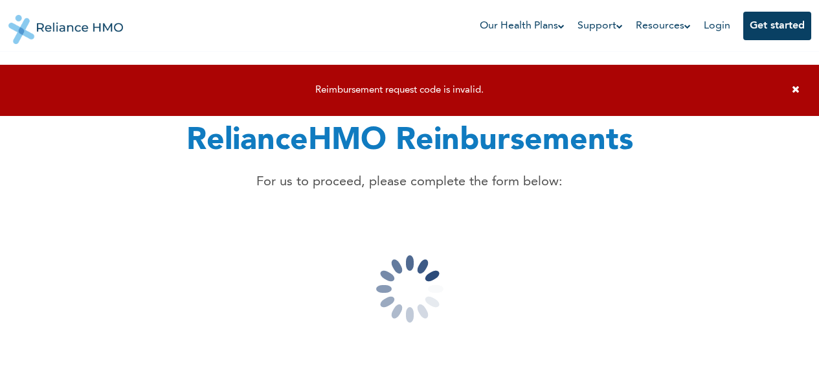  What do you see at coordinates (399, 91) in the screenshot?
I see `div: Reimbursement request code is invalid.` at bounding box center [399, 91].